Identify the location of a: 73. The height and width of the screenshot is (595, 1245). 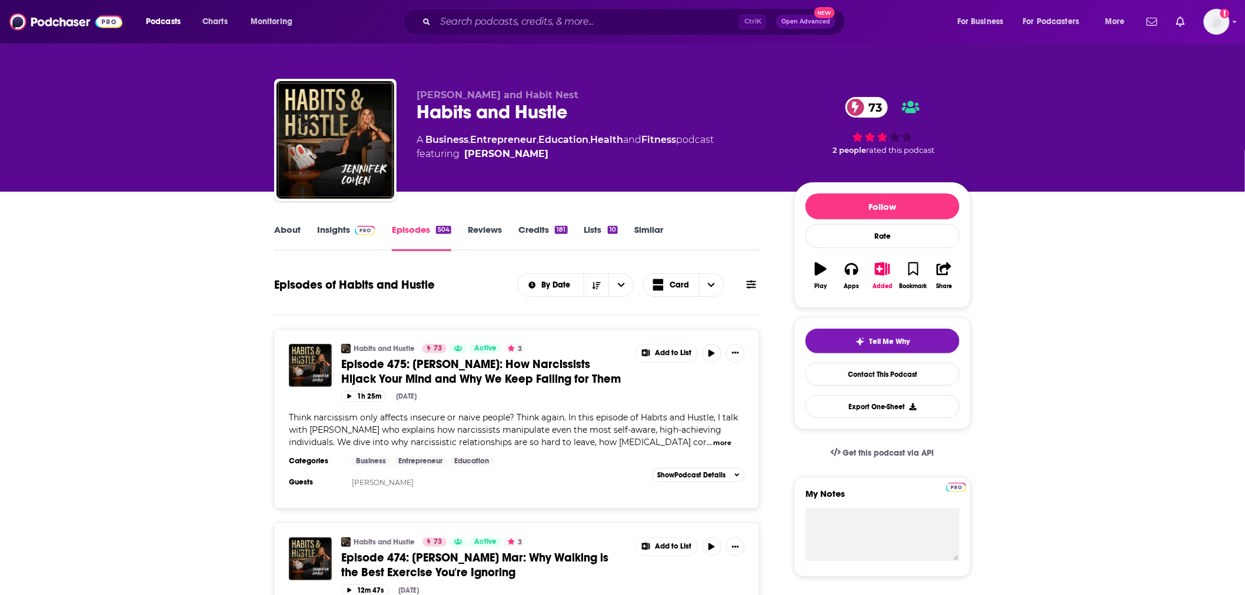
(866, 107).